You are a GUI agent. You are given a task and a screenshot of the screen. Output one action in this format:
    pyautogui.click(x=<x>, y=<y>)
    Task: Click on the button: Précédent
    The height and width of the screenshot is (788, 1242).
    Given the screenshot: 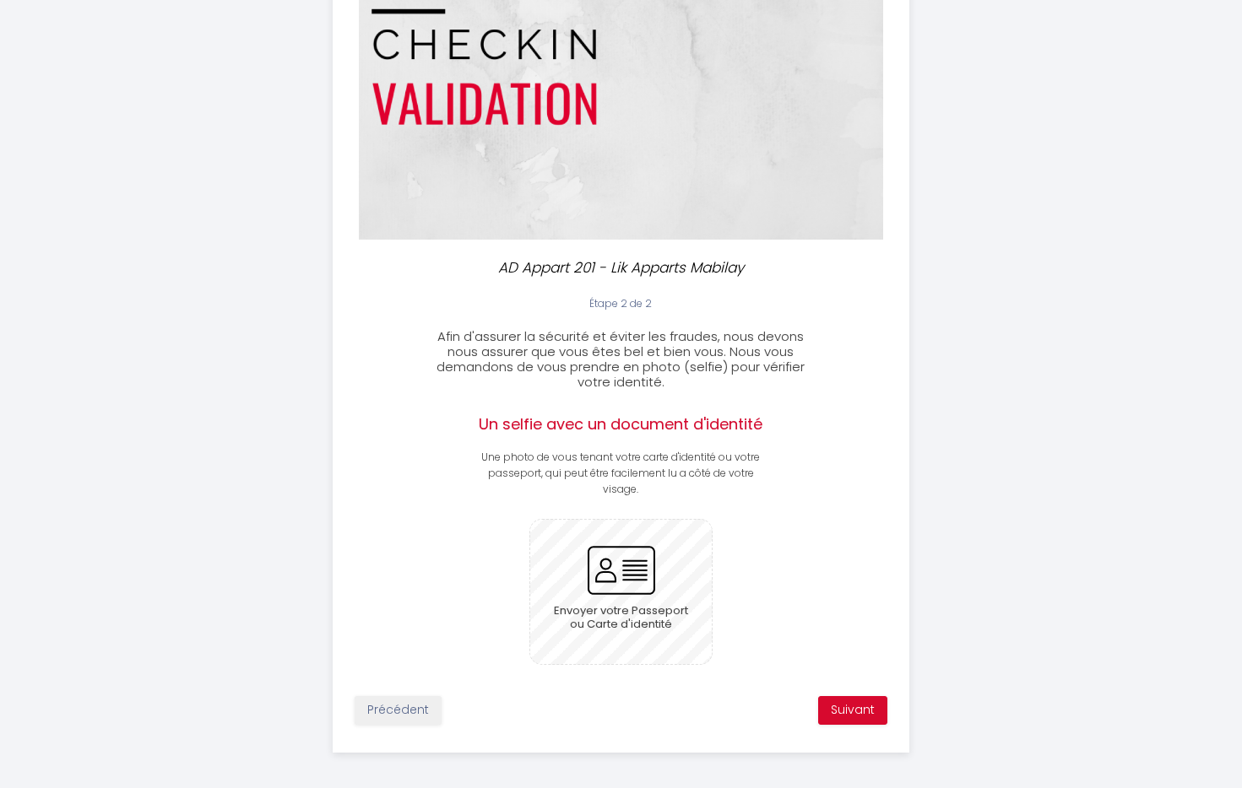 What is the action you would take?
    pyautogui.click(x=398, y=711)
    